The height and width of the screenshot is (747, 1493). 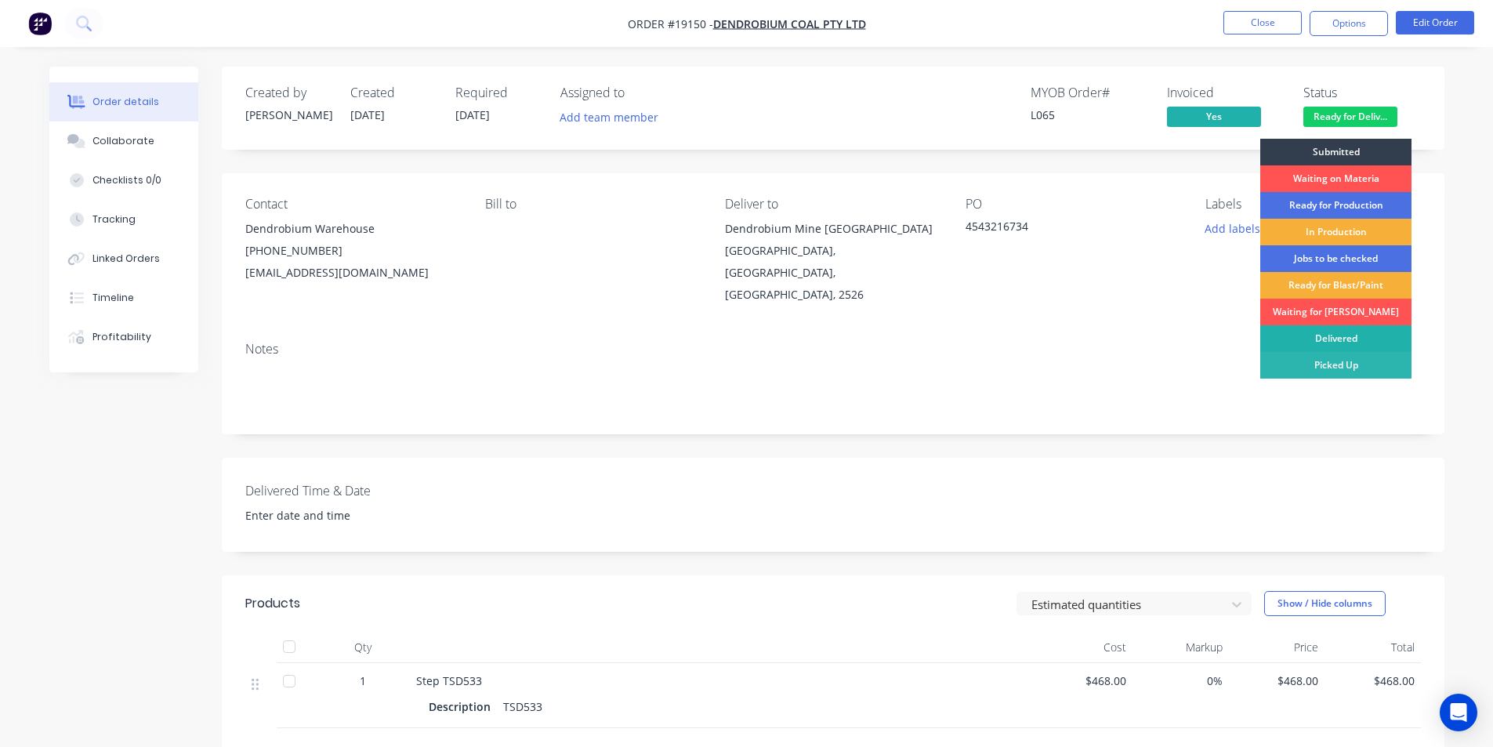 I want to click on div: Open Intercom Messenger, so click(x=1459, y=713).